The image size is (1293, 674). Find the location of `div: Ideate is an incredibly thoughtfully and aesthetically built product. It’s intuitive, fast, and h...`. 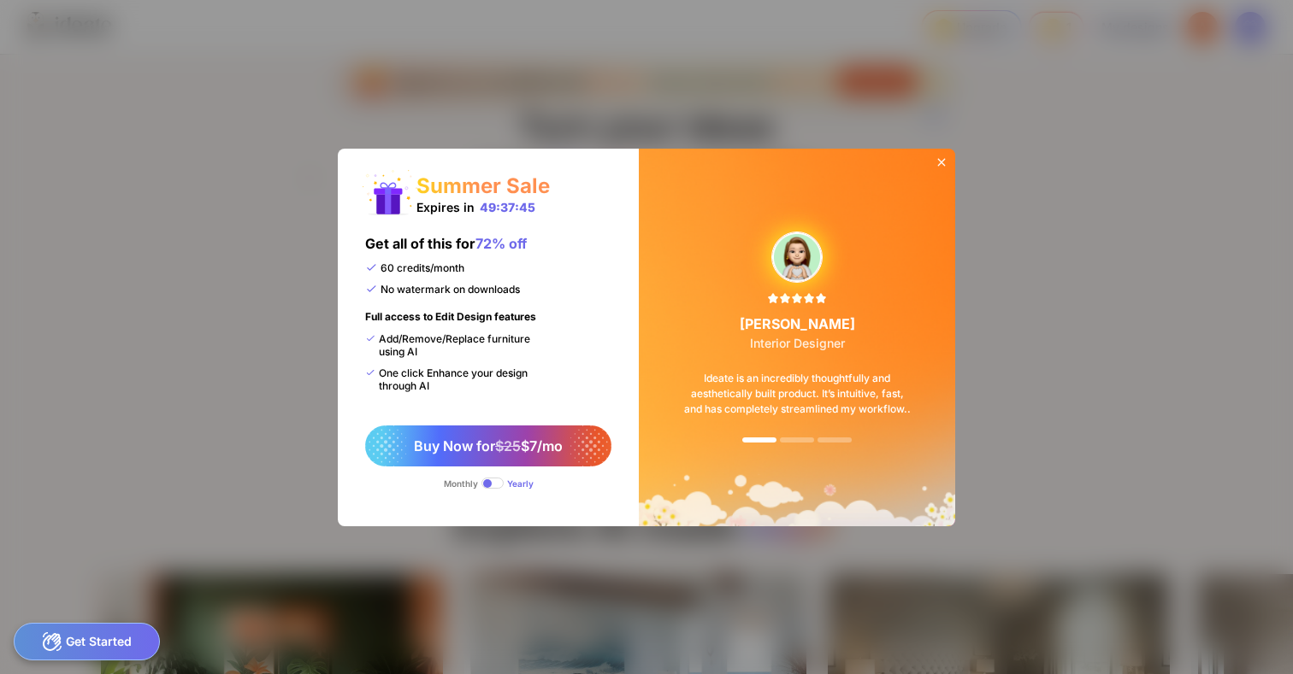

div: Ideate is an incredibly thoughtfully and aesthetically built product. It’s intuitive, fast, and h... is located at coordinates (797, 394).